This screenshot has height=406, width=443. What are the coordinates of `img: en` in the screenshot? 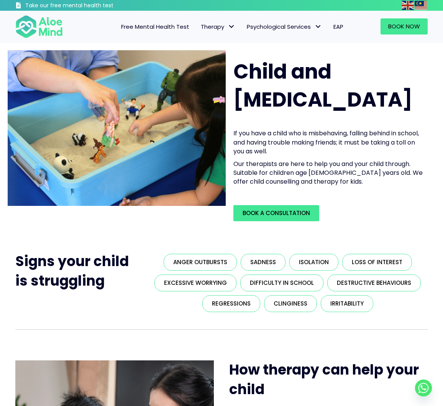 It's located at (408, 5).